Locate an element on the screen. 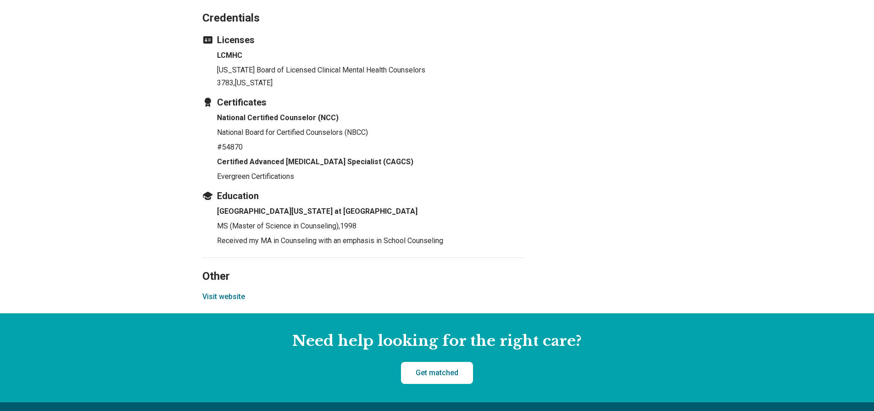  p: Received my MA in Counseling with an emphasis in School Counseling is located at coordinates (370, 241).